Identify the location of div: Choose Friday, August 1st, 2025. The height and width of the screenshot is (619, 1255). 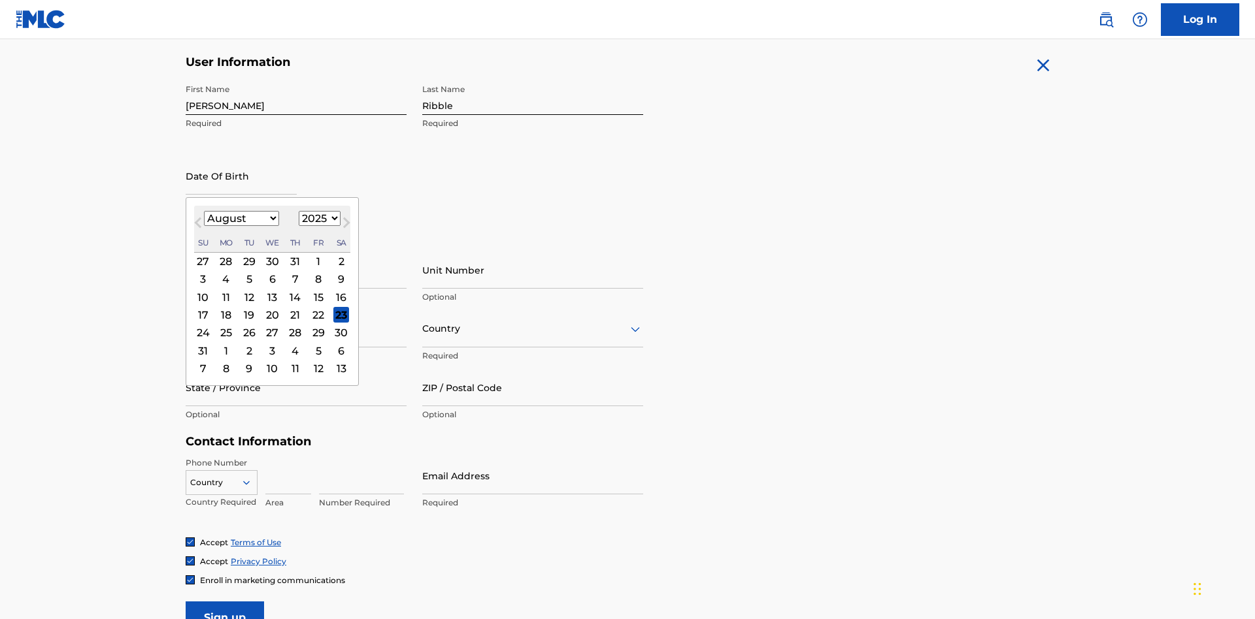
(318, 261).